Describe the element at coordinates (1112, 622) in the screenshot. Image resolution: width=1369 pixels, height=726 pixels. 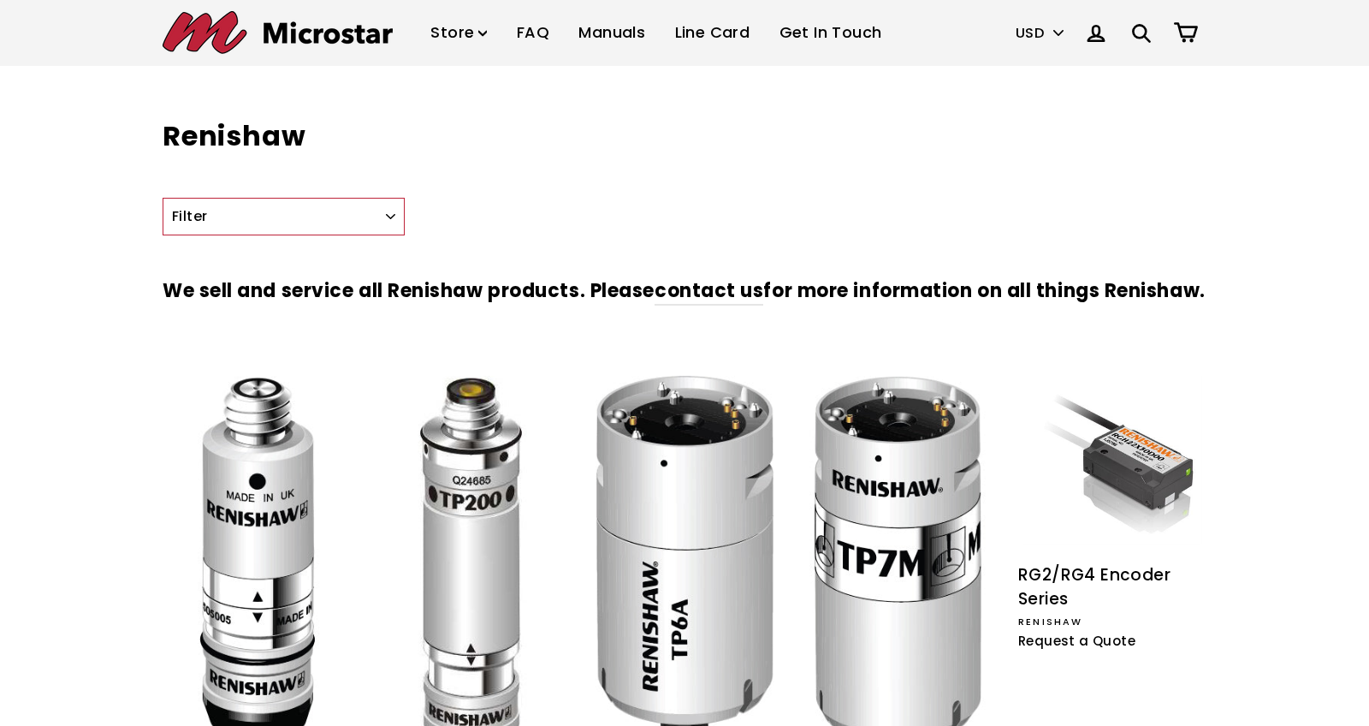
I see `div: Renishaw` at that location.